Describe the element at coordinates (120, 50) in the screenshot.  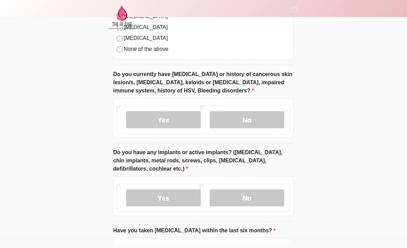
I see `input: None of the above` at that location.